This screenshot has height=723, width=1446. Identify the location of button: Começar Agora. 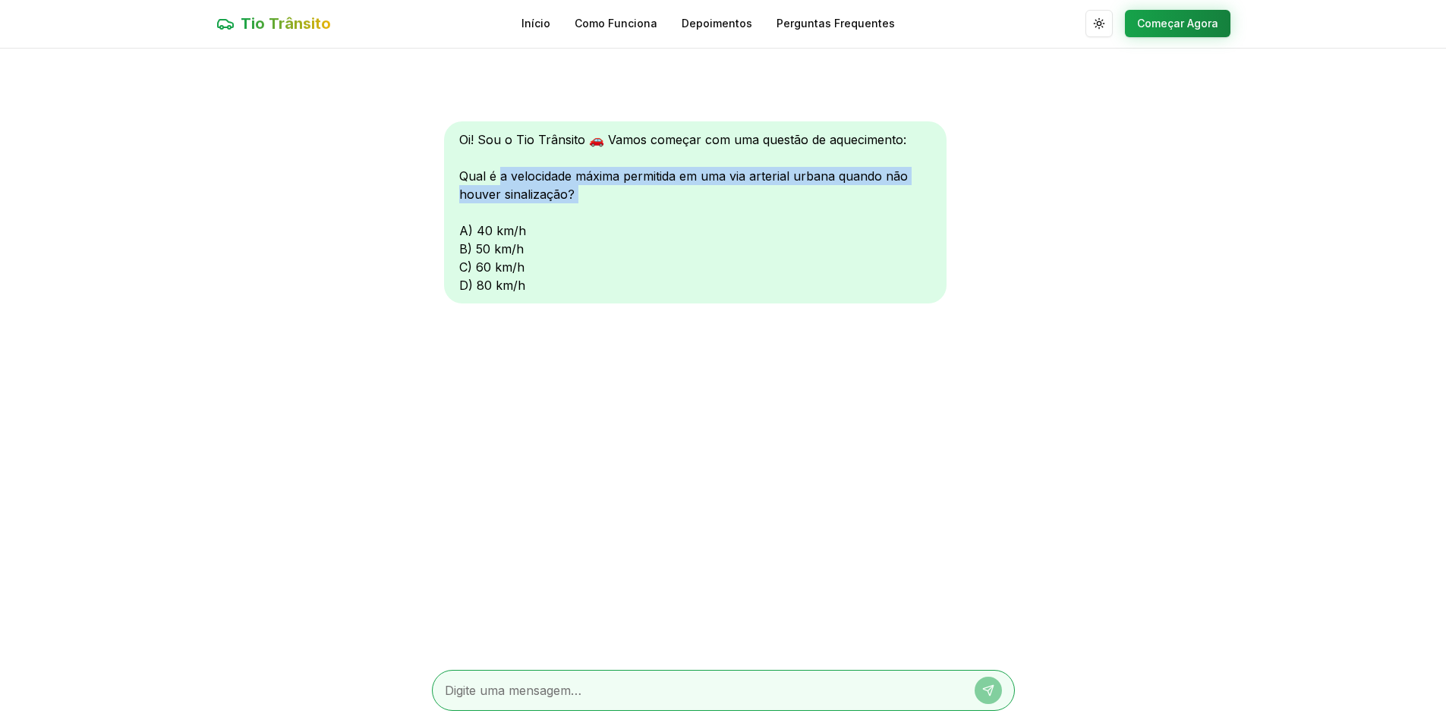
(1177, 24).